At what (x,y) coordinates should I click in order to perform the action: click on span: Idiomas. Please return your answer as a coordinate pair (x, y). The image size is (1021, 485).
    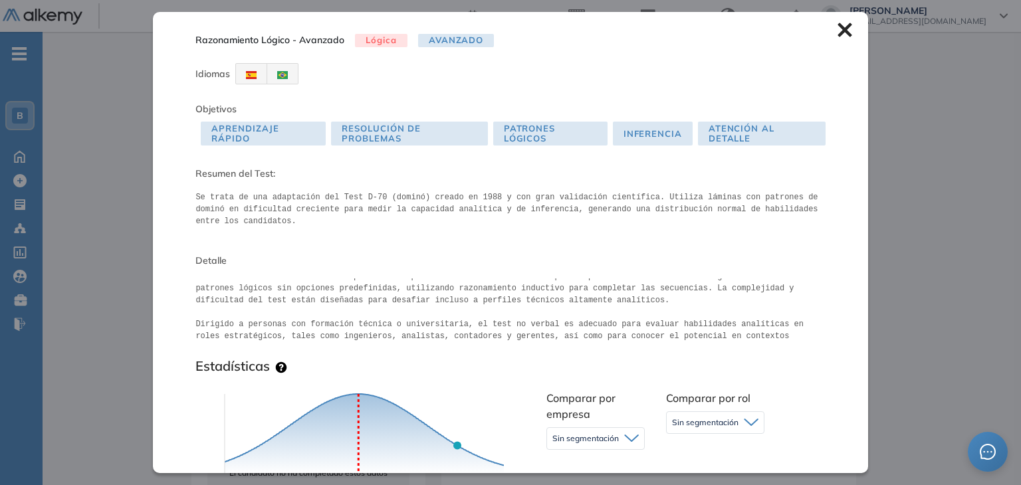
    Looking at the image, I should click on (213, 74).